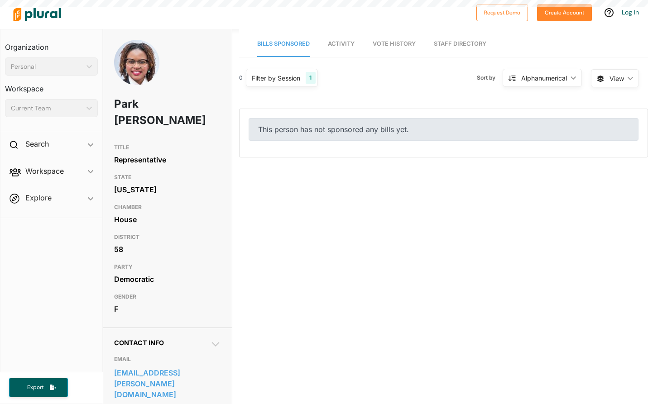 The height and width of the screenshot is (404, 648). I want to click on a: Vote History, so click(394, 44).